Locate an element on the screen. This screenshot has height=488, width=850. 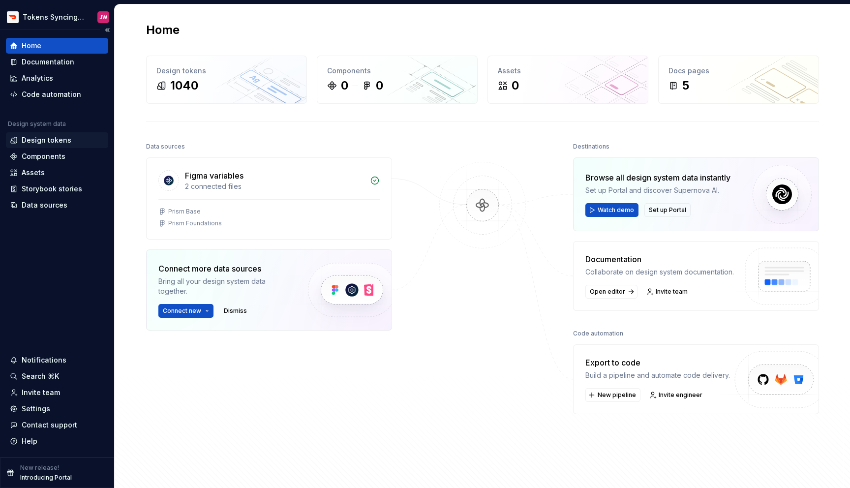
span: Dismiss is located at coordinates (235, 311).